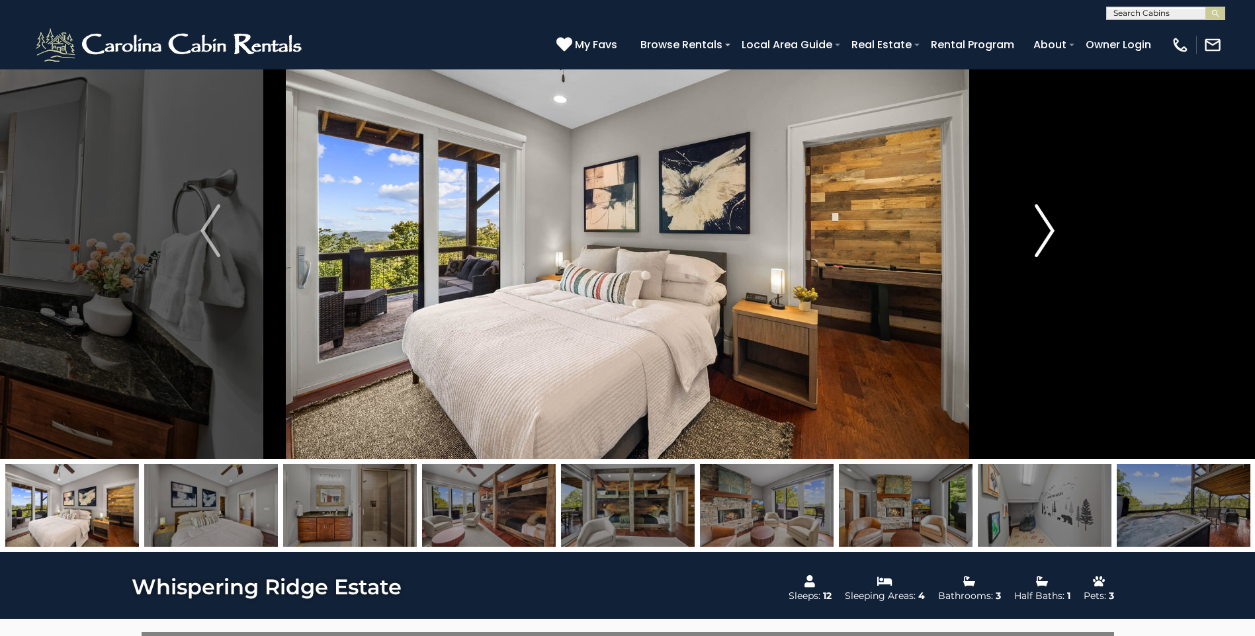 This screenshot has width=1255, height=636. I want to click on img: 169529992, so click(767, 505).